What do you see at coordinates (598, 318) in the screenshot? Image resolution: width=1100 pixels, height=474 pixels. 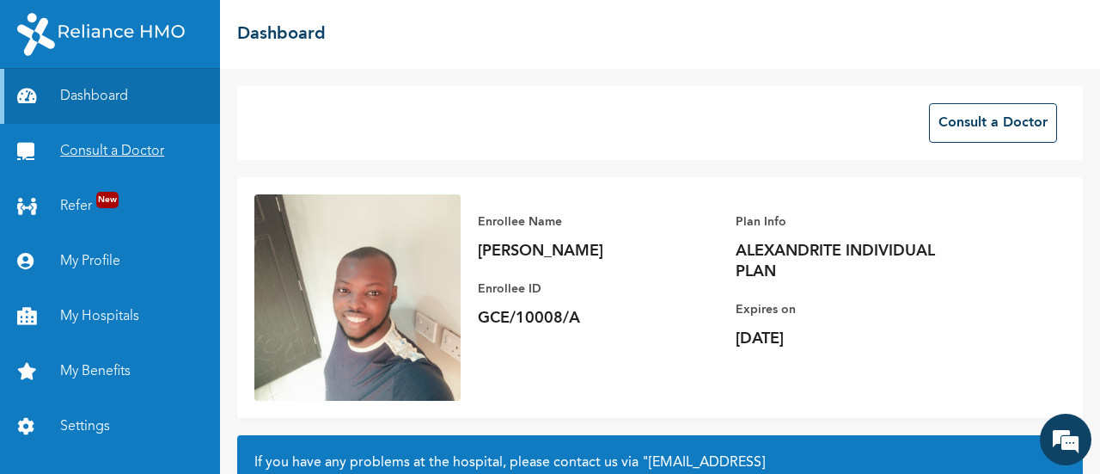 I see `p: GCE/10008/A` at bounding box center [598, 318].